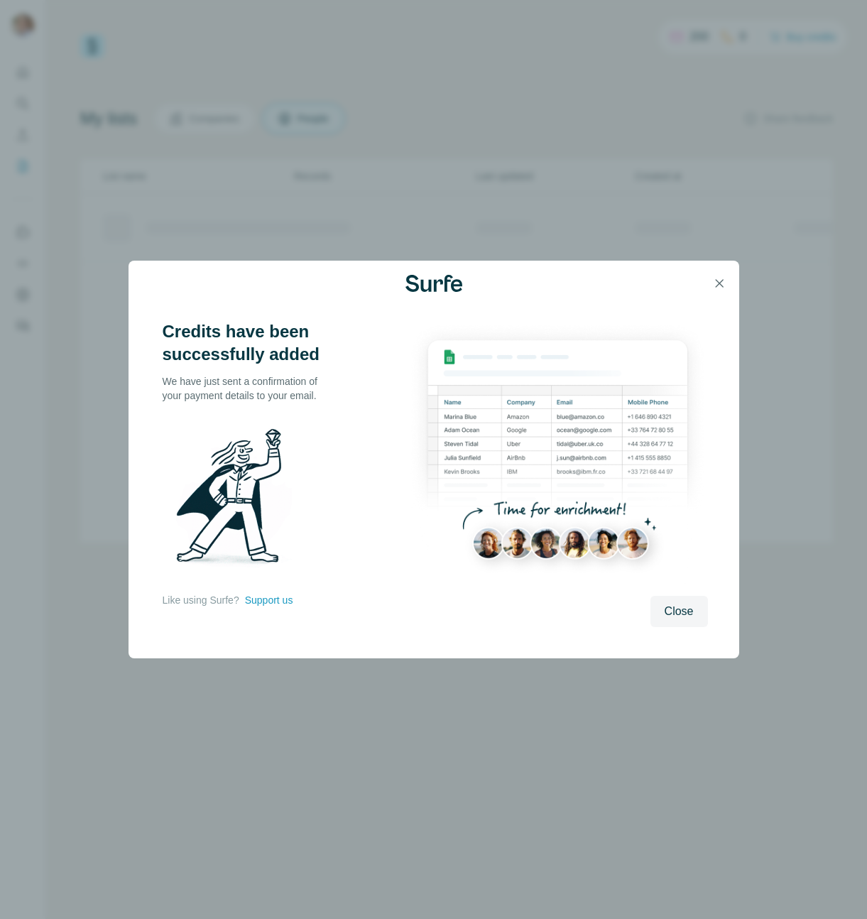 Image resolution: width=867 pixels, height=919 pixels. What do you see at coordinates (201, 600) in the screenshot?
I see `p: Like using Surfe?` at bounding box center [201, 600].